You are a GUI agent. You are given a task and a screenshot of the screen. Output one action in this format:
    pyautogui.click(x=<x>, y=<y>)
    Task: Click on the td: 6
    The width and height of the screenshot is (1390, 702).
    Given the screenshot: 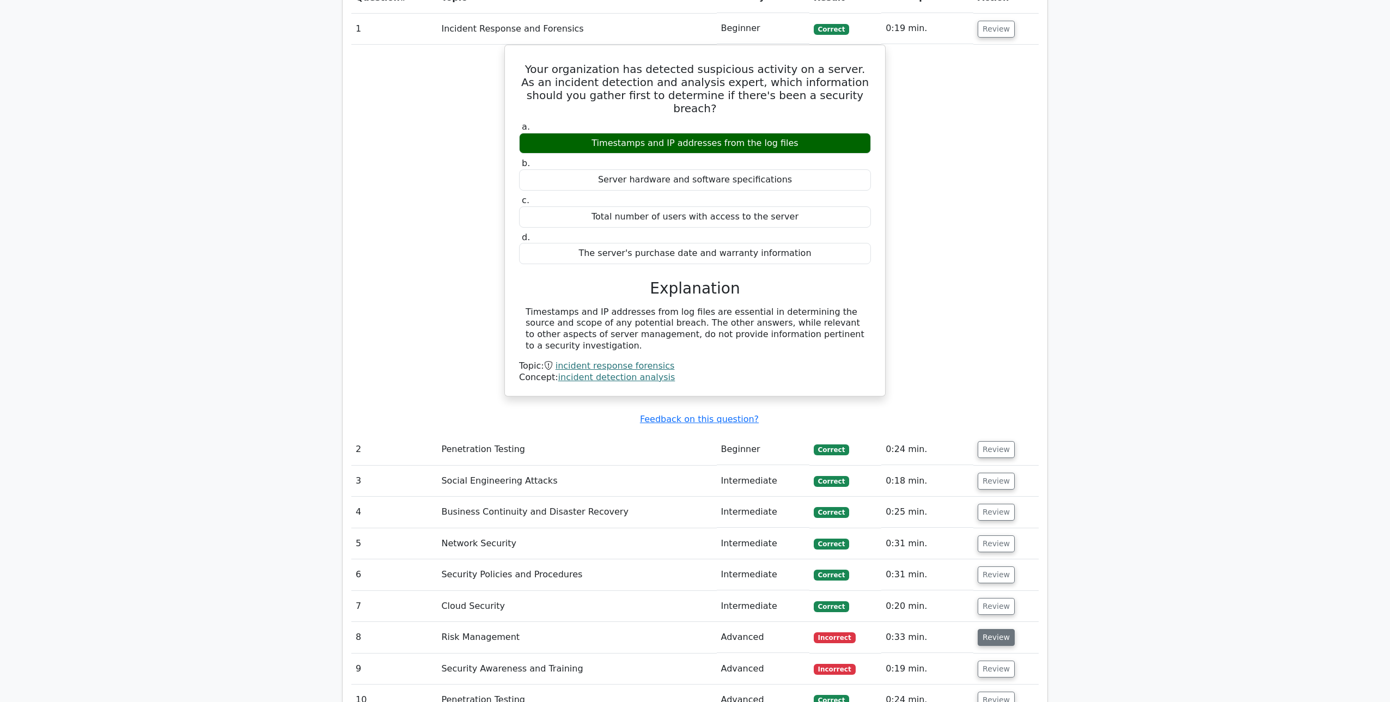 What is the action you would take?
    pyautogui.click(x=394, y=575)
    